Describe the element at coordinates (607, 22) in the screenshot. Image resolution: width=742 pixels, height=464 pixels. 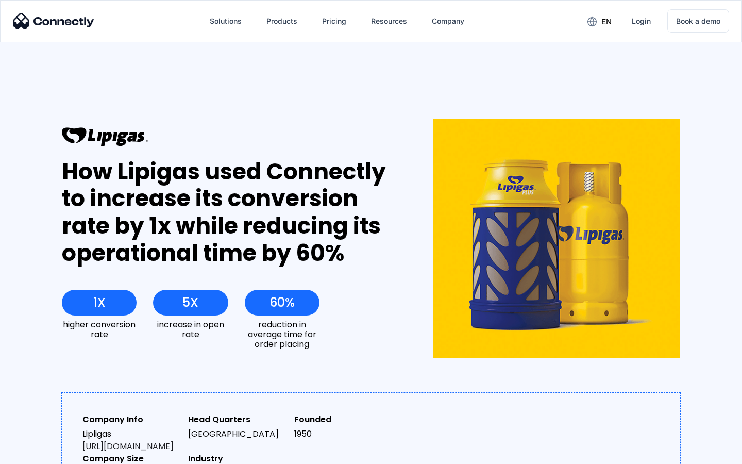
I see `div: en` at that location.